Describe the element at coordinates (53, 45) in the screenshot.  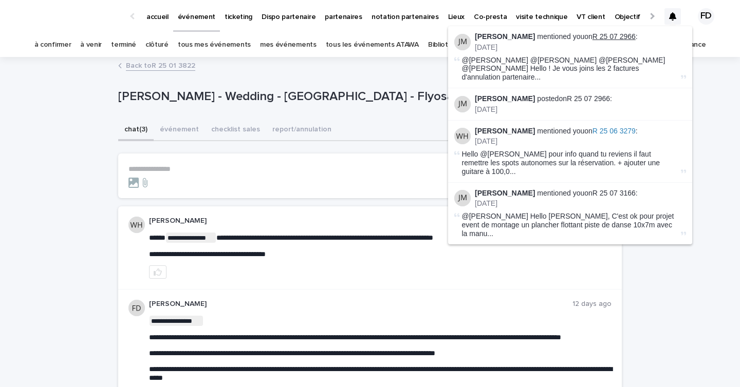
I see `a: à confirmer` at that location.